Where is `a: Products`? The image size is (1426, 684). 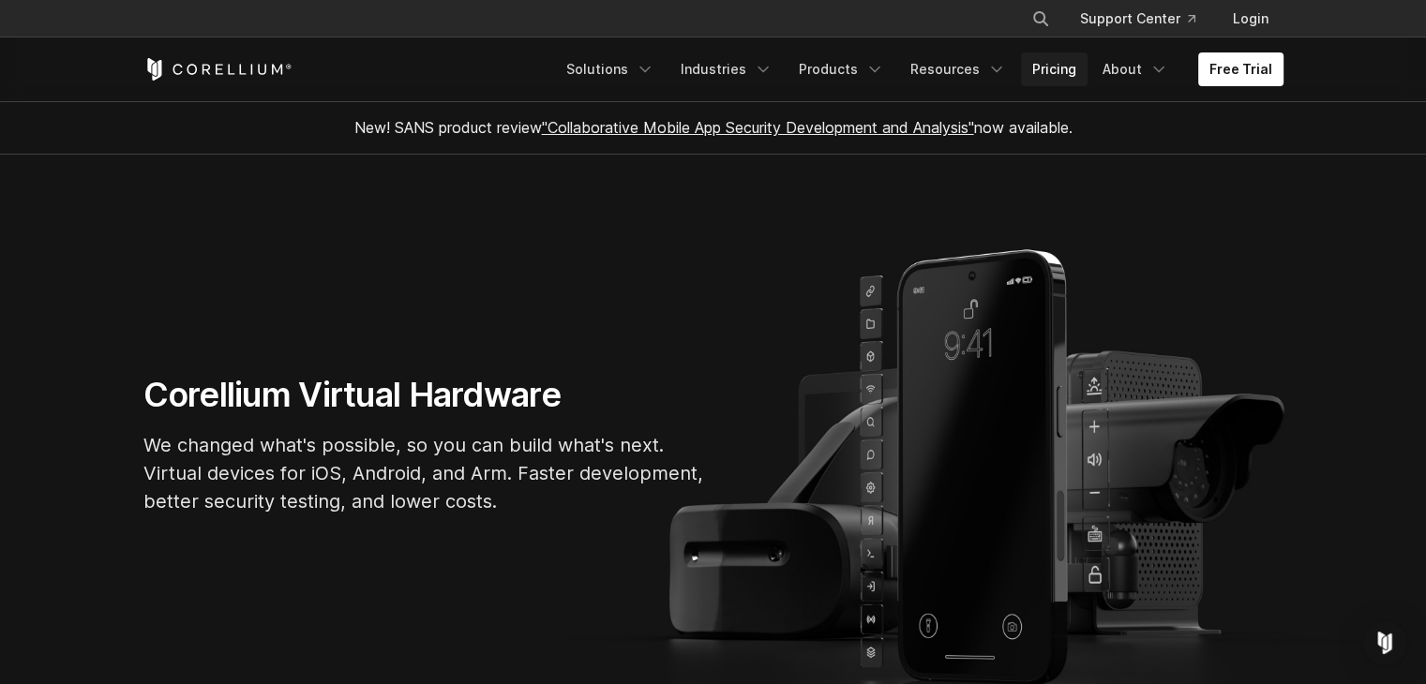 a: Products is located at coordinates (841, 69).